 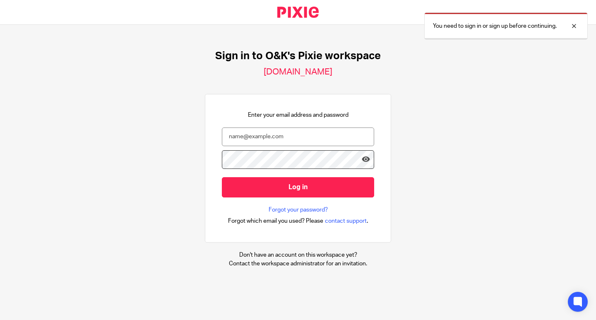 What do you see at coordinates (298, 136) in the screenshot?
I see `input: name@example.com` at bounding box center [298, 136].